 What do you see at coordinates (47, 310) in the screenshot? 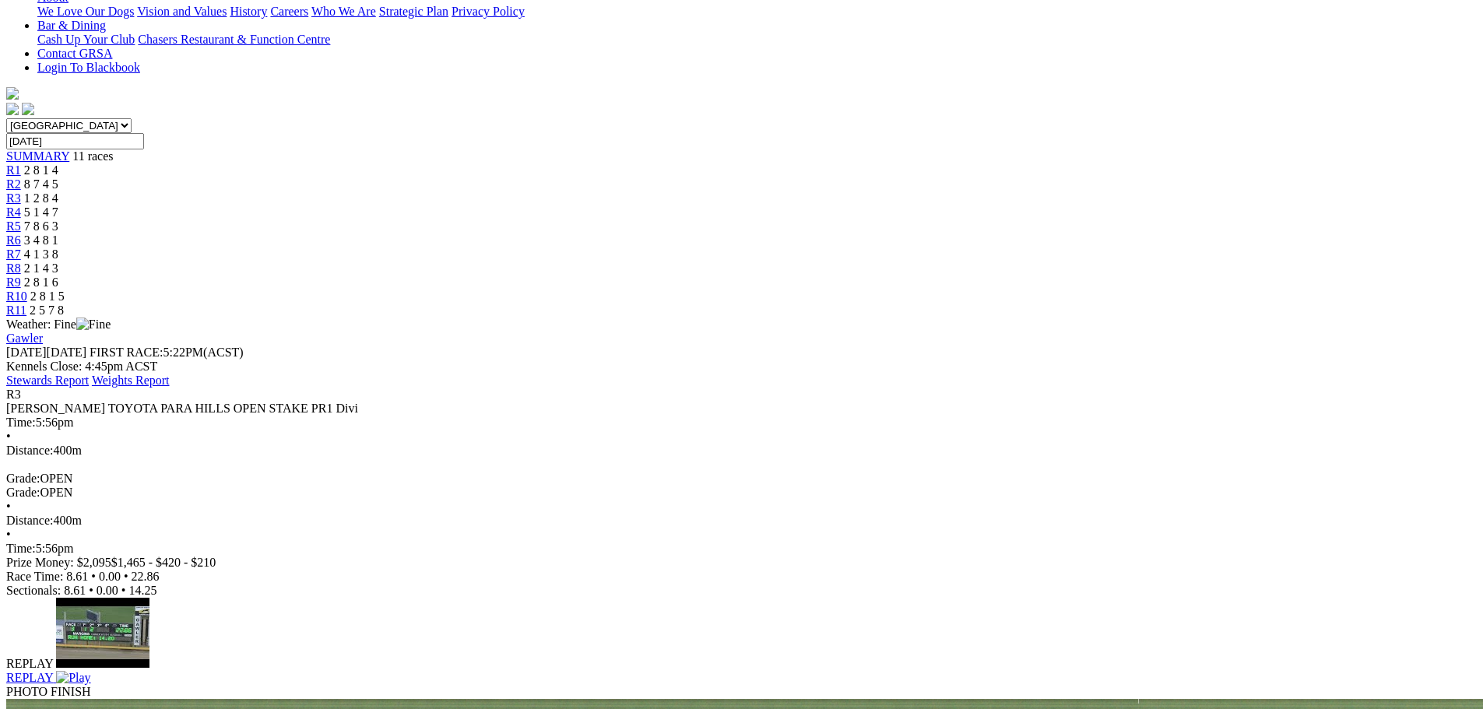
I see `span: 2 5 7 8` at bounding box center [47, 310].